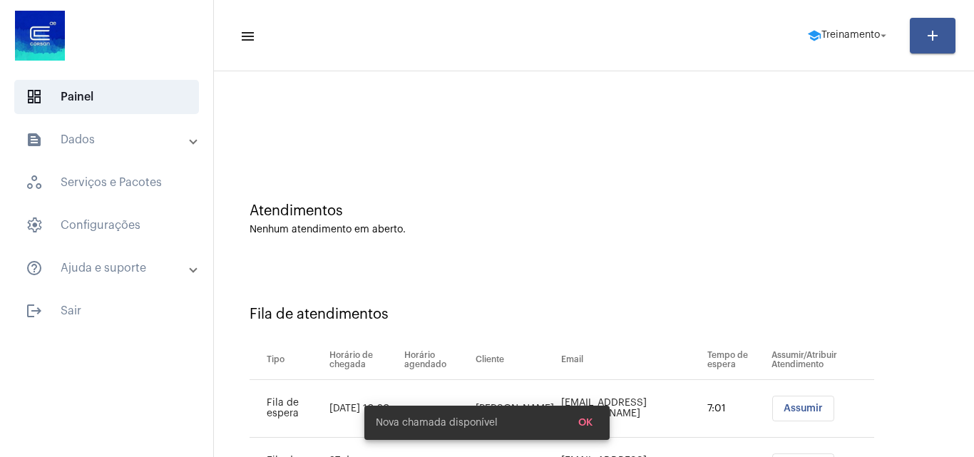  I want to click on span: Treinamento, so click(851, 36).